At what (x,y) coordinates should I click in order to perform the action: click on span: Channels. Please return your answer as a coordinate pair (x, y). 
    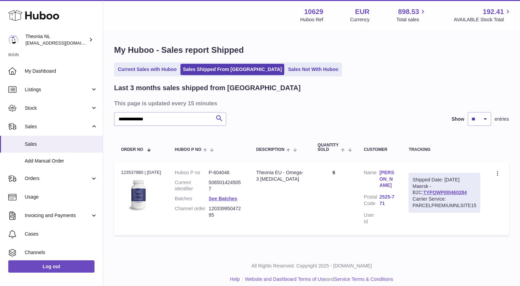
    Looking at the image, I should click on (61, 253).